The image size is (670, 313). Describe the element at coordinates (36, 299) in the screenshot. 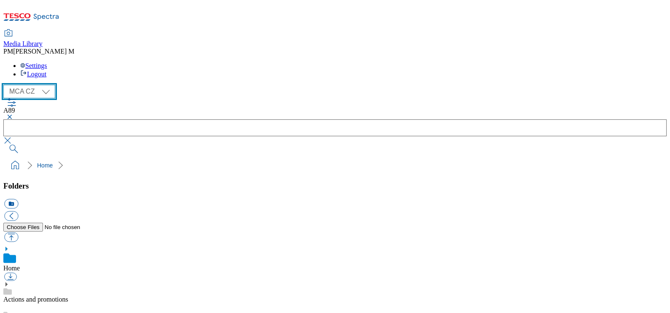

I see `a: Actions and promotions` at that location.